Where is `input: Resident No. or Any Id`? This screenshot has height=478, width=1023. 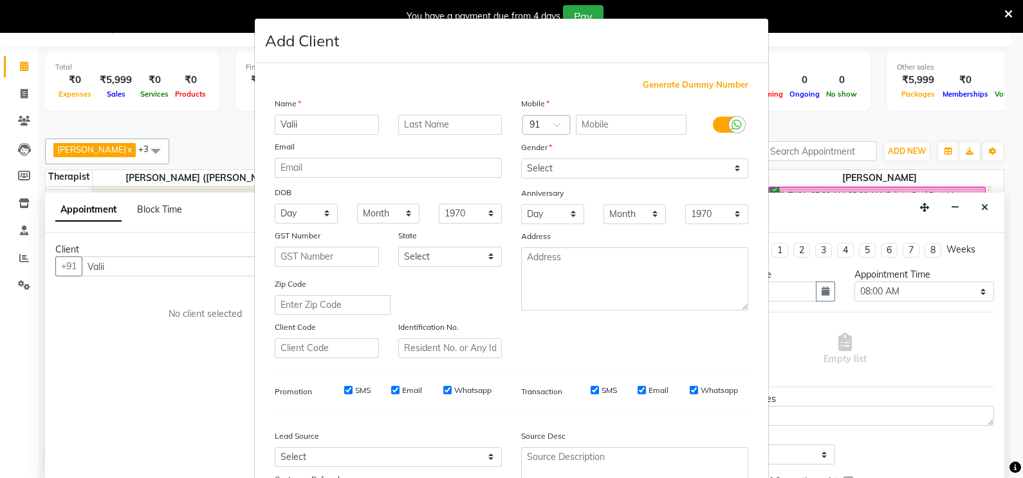 input: Resident No. or Any Id is located at coordinates (451, 348).